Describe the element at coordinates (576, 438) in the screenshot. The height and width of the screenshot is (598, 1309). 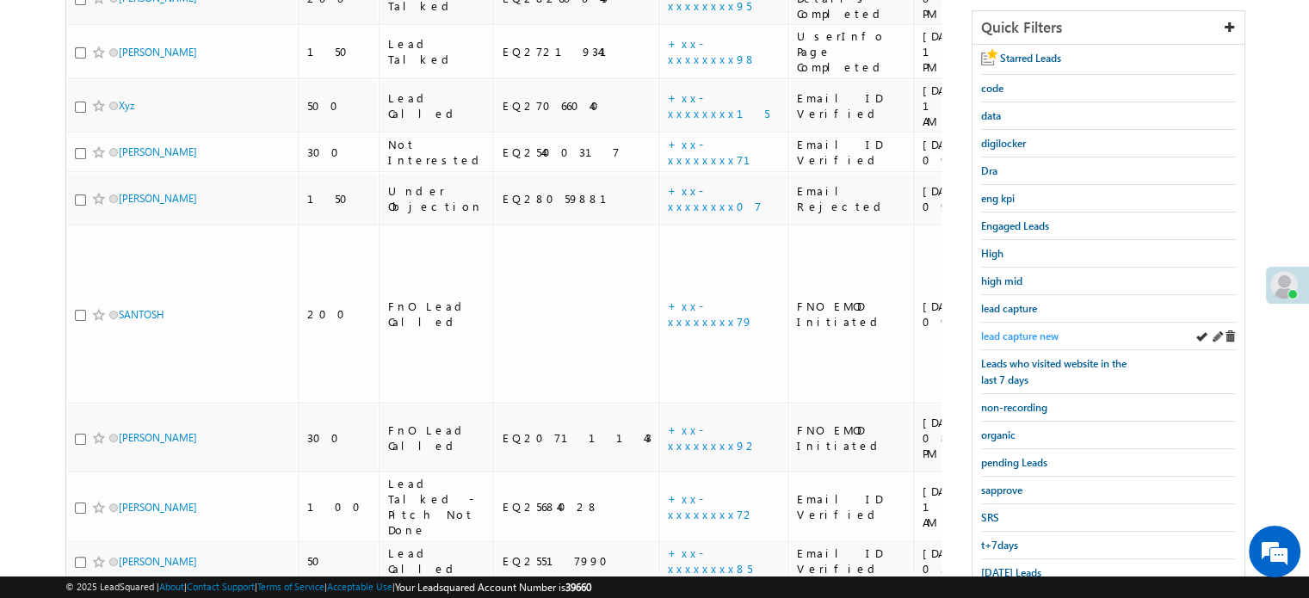
I see `div: EQ20711143` at that location.